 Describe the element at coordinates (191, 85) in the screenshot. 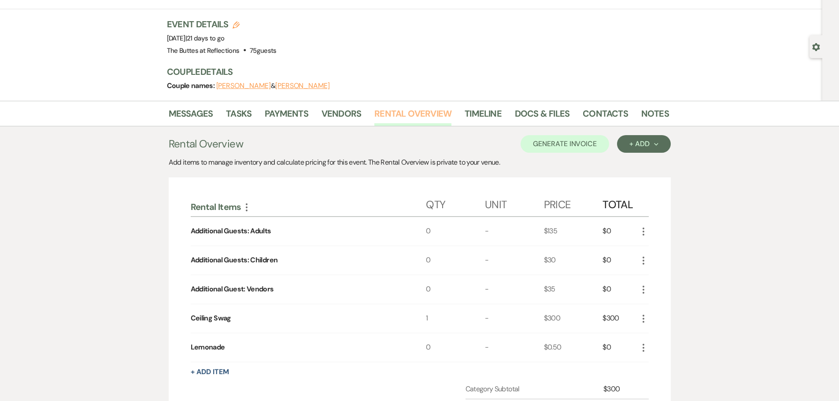

I see `span: Couple names:` at that location.